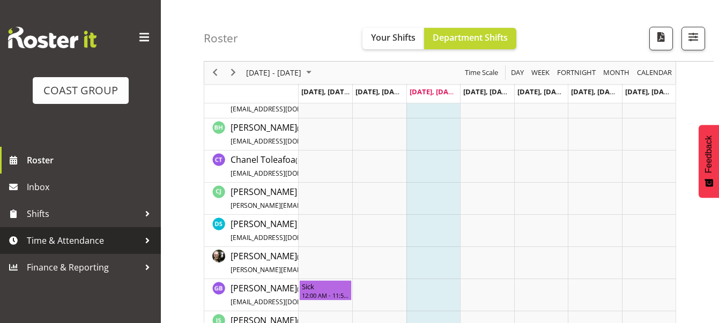 The height and width of the screenshot is (323, 719). I want to click on img: Rosterit website logo, so click(52, 38).